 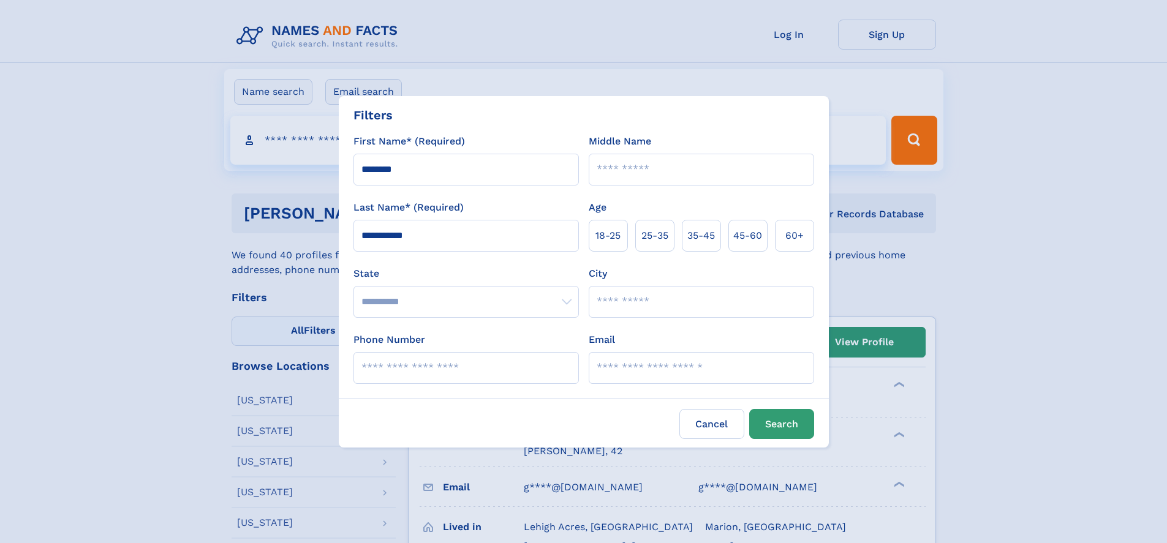 What do you see at coordinates (466, 274) in the screenshot?
I see `label: State` at bounding box center [466, 274].